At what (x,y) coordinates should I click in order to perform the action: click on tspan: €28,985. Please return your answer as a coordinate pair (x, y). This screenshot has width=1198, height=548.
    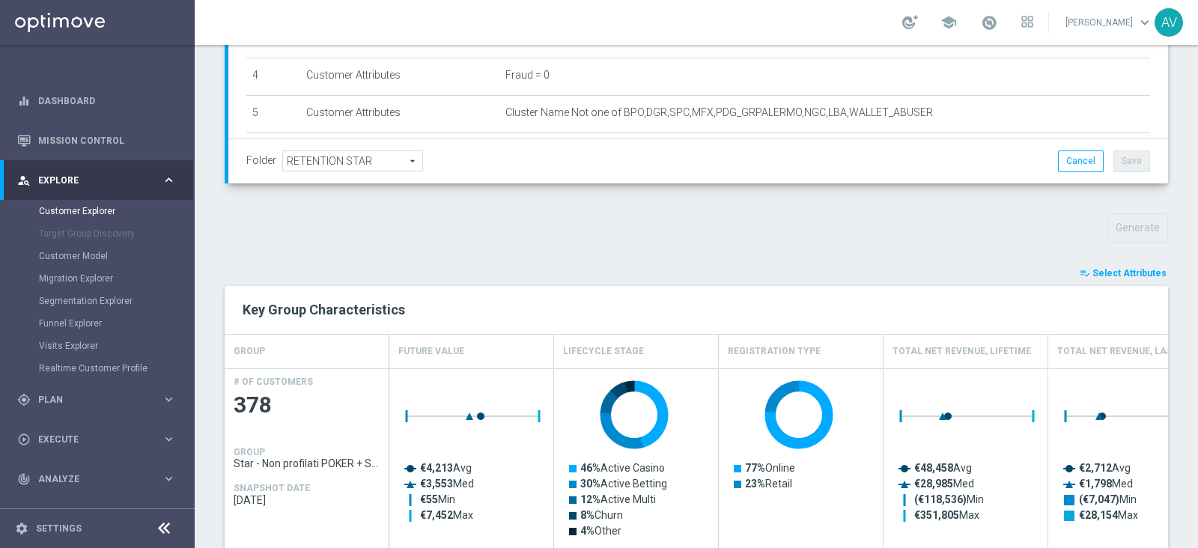
    Looking at the image, I should click on (934, 484).